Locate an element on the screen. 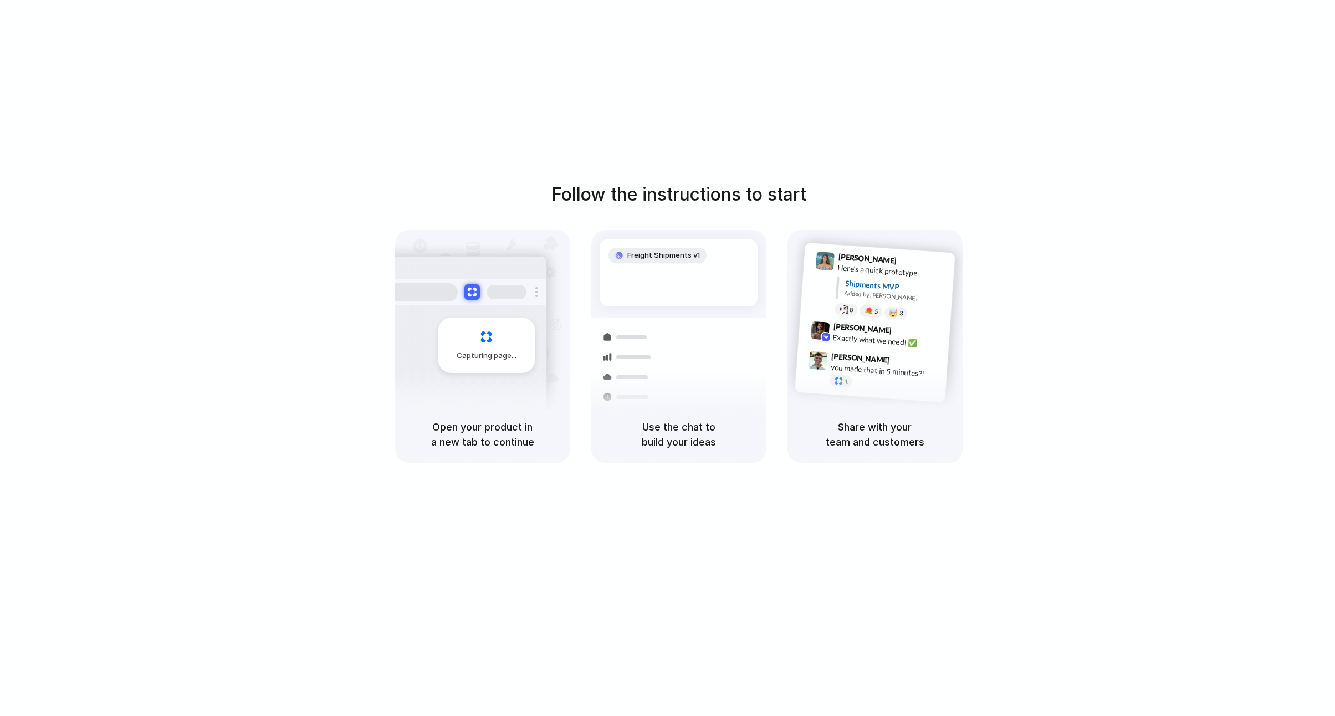 The width and height of the screenshot is (1335, 716). span: 3 is located at coordinates (901, 313).